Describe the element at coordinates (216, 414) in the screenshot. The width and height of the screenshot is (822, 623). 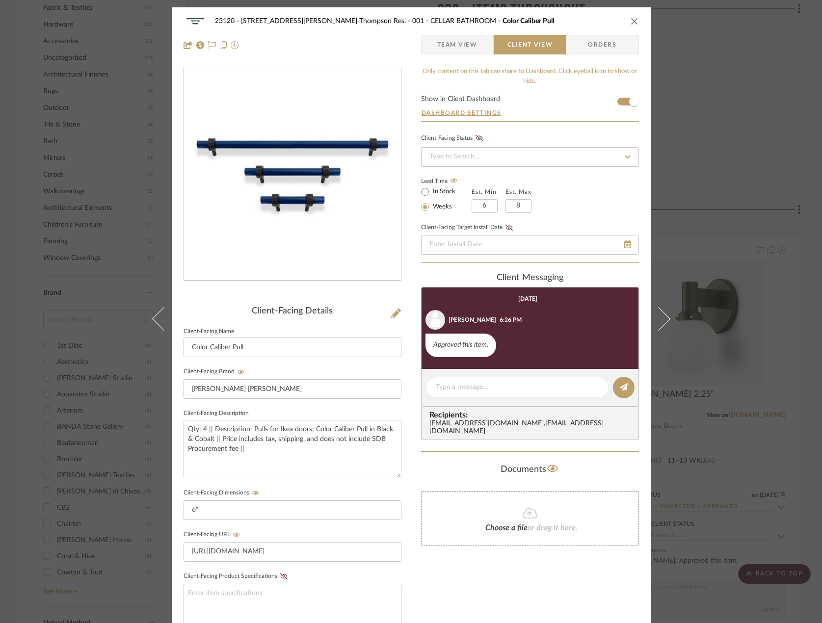
I see `label: Client-Facing Description` at that location.